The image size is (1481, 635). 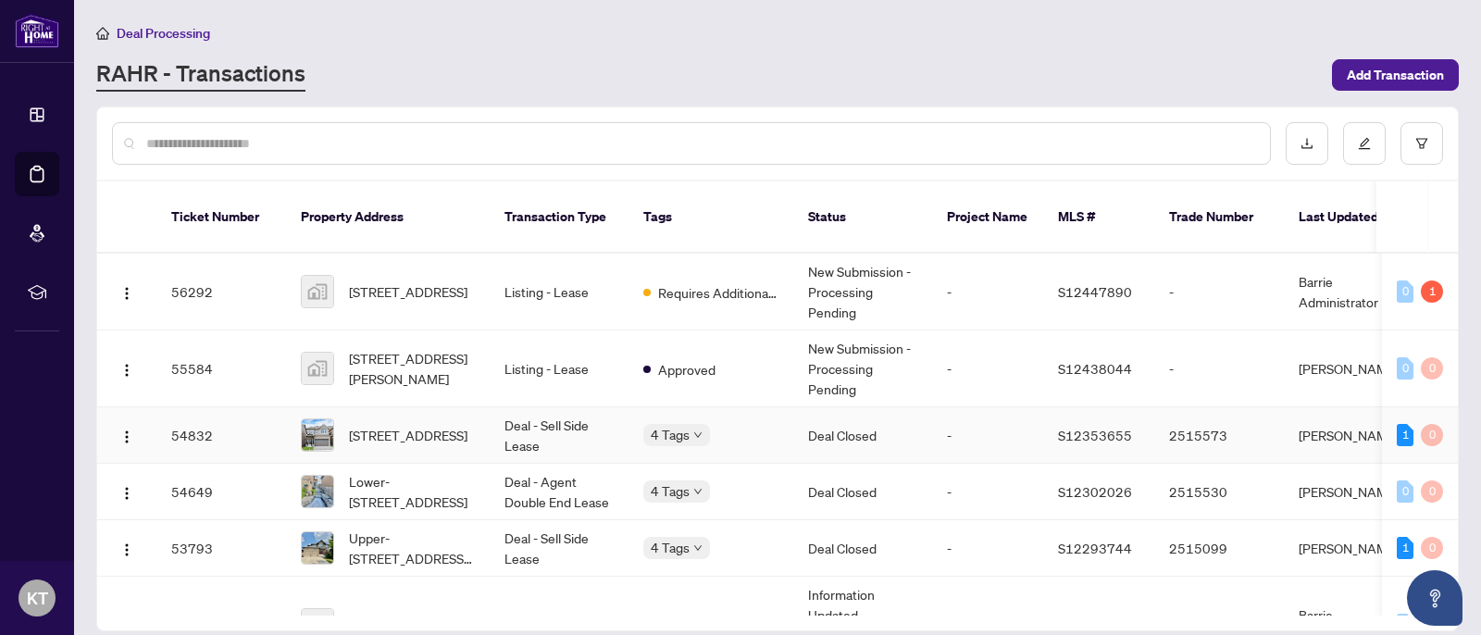 I want to click on th: Project Name, so click(x=988, y=217).